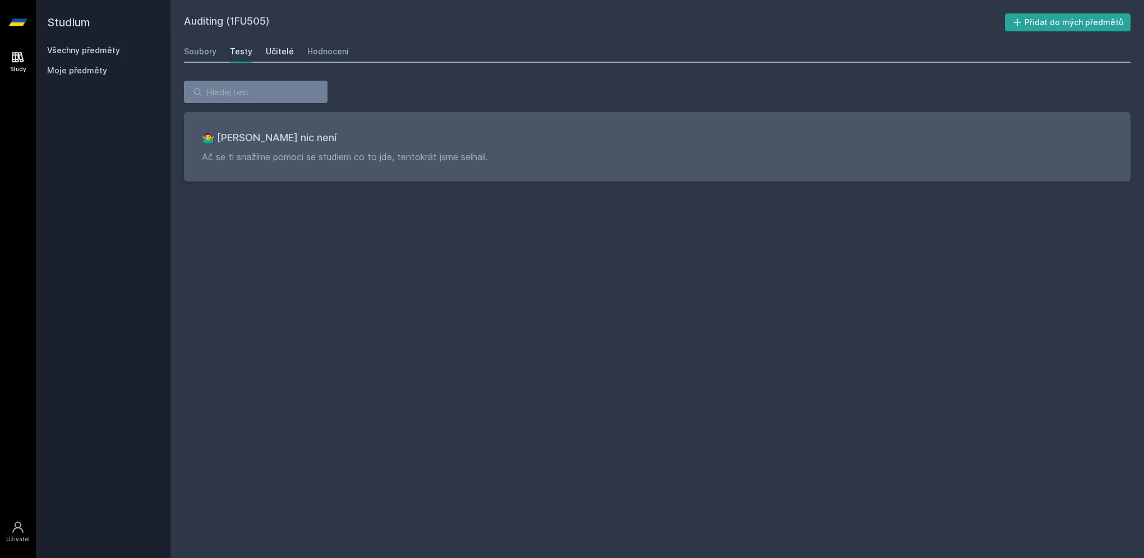  What do you see at coordinates (328, 52) in the screenshot?
I see `div: Hodnocení` at bounding box center [328, 52].